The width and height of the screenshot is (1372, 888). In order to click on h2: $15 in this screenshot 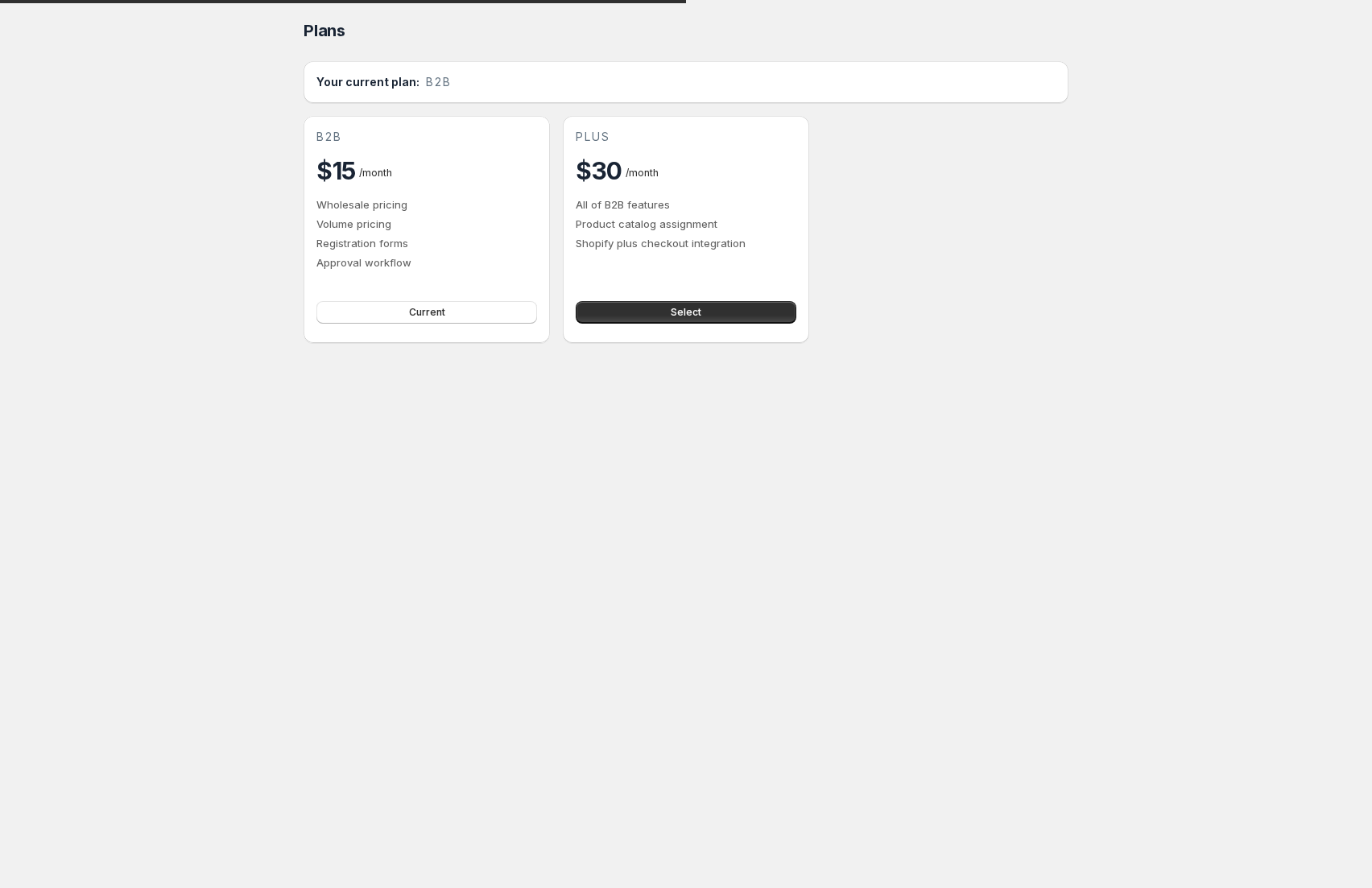, I will do `click(335, 171)`.